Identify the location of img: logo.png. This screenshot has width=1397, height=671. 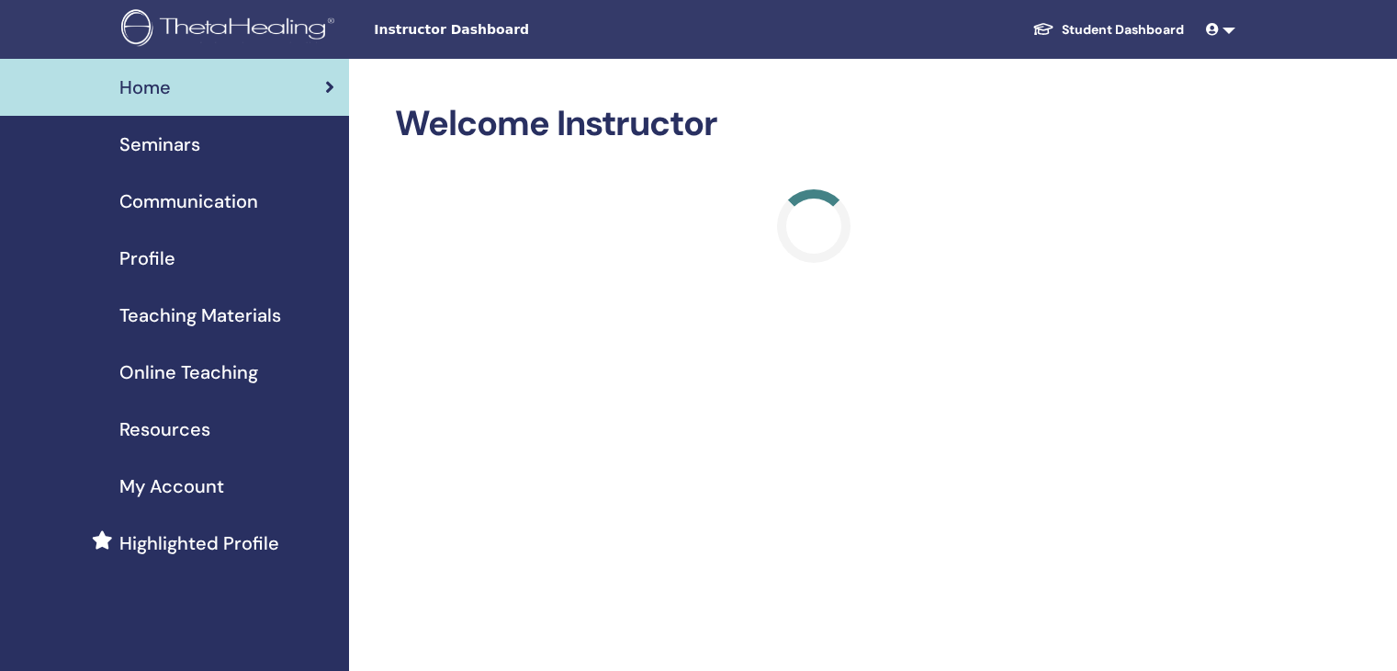
(231, 29).